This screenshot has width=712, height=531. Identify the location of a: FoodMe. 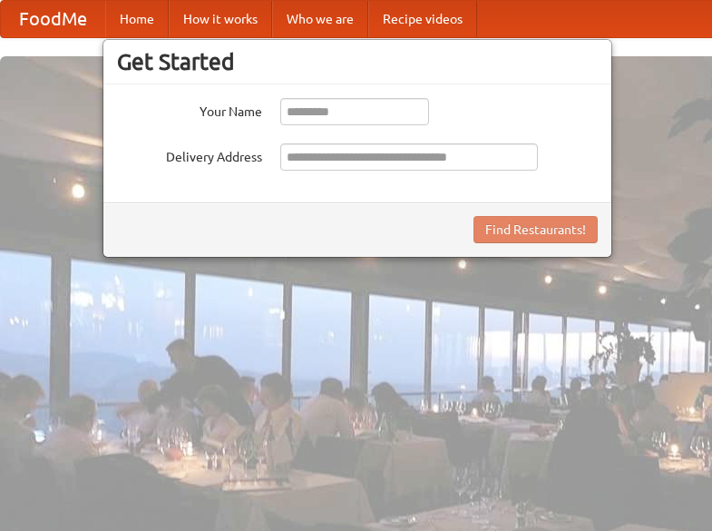
(53, 19).